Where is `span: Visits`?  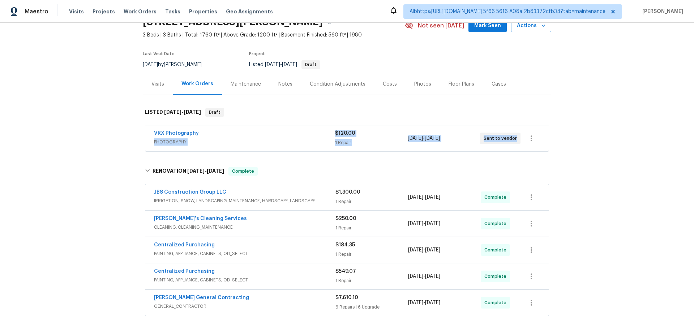 span: Visits is located at coordinates (76, 12).